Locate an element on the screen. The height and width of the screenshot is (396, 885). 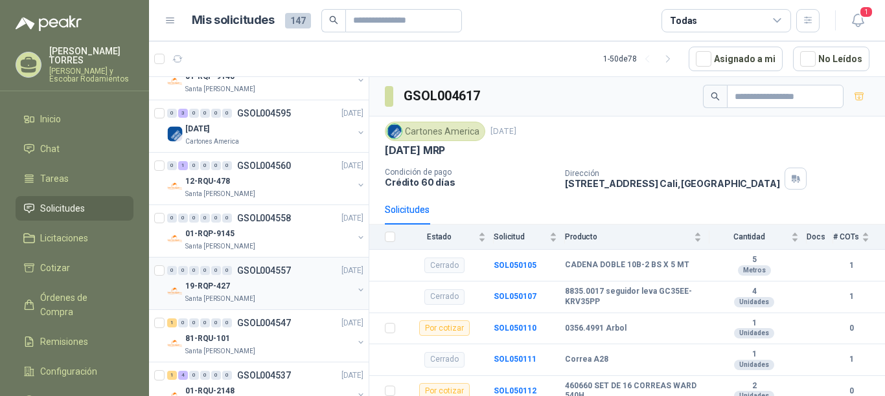
b: 0356.4991 Arbol is located at coordinates (595, 329).